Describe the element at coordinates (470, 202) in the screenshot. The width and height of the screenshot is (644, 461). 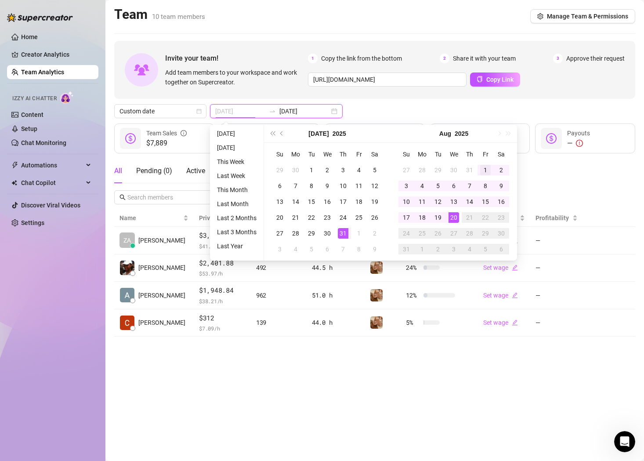
I see `td: 2025-08-14` at that location.